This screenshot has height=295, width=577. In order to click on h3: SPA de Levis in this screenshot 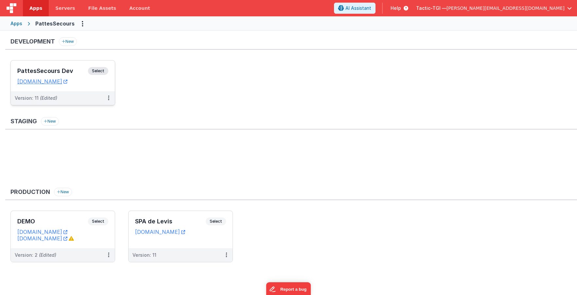, I will do `click(170, 221)`.